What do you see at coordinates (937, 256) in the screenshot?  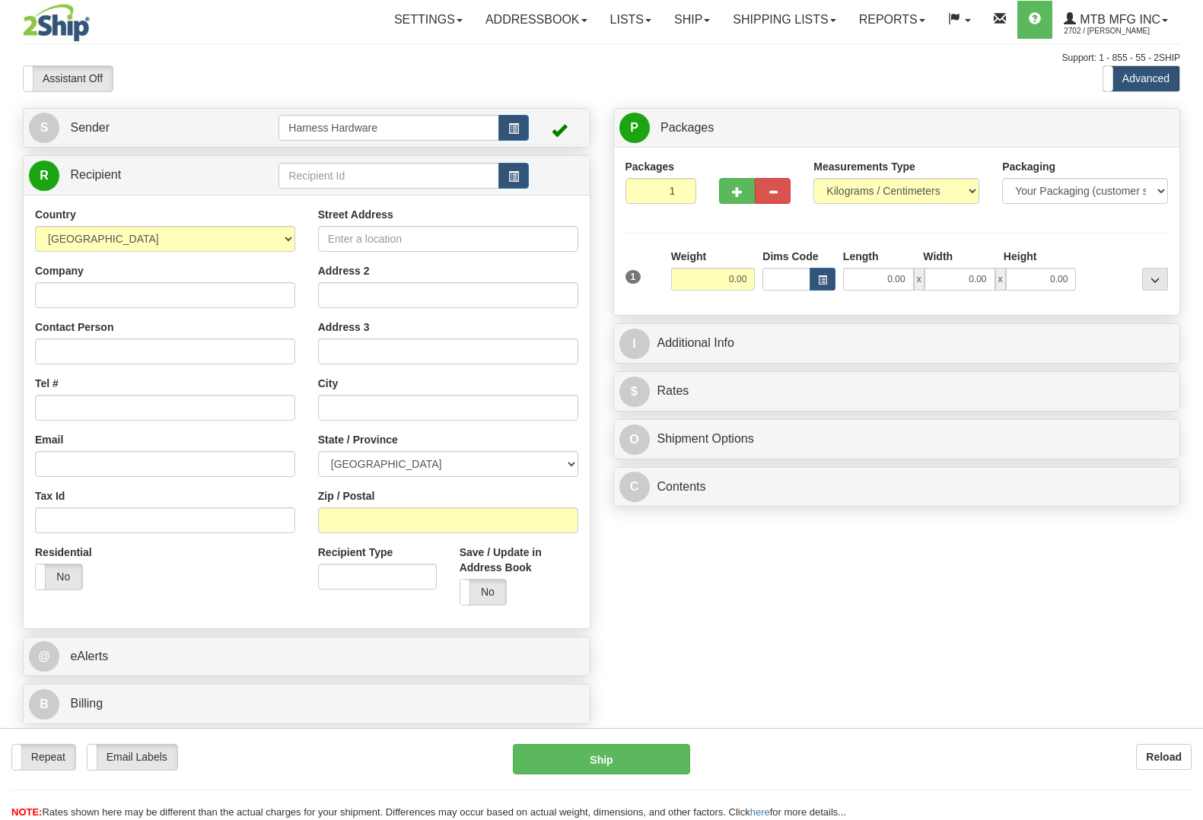 I see `label: Width` at bounding box center [937, 256].